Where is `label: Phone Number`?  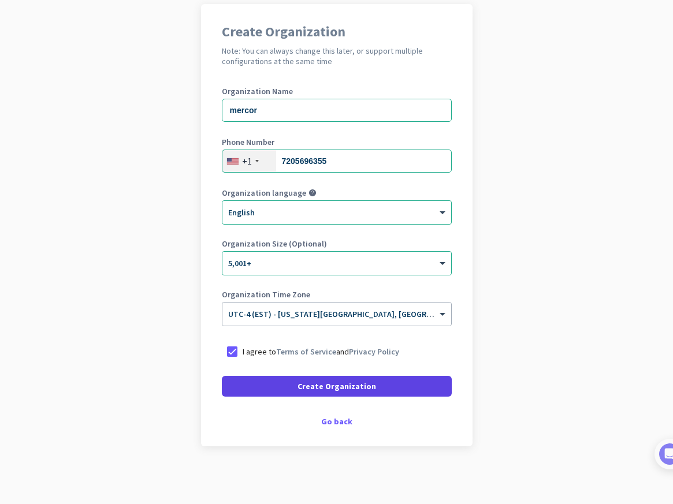
label: Phone Number is located at coordinates (337, 142).